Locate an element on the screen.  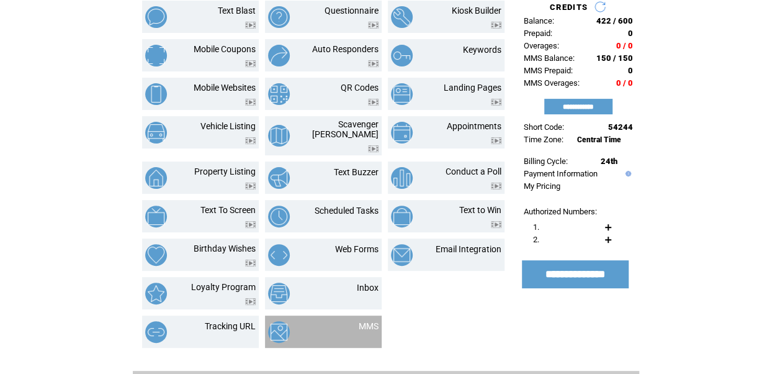
img: email-integration.png is located at coordinates (402, 255).